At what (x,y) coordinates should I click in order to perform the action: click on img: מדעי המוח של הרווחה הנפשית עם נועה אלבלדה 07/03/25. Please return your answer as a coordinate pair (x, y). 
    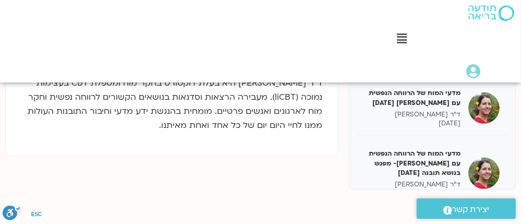
    Looking at the image, I should click on (484, 108).